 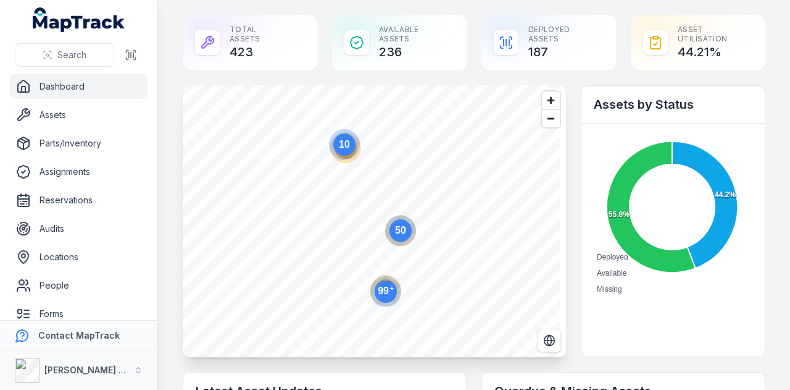 I want to click on a: People, so click(x=78, y=285).